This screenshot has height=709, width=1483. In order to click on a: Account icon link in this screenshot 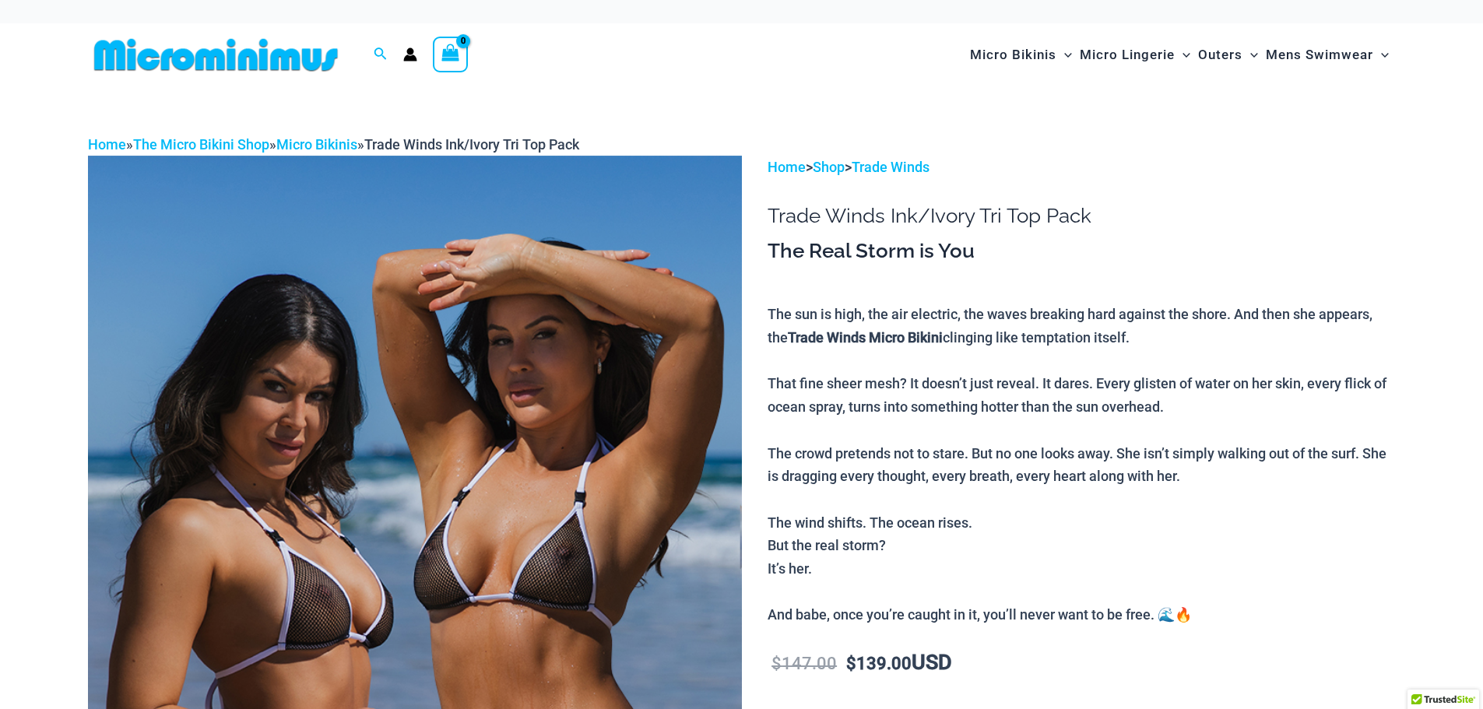, I will do `click(410, 54)`.